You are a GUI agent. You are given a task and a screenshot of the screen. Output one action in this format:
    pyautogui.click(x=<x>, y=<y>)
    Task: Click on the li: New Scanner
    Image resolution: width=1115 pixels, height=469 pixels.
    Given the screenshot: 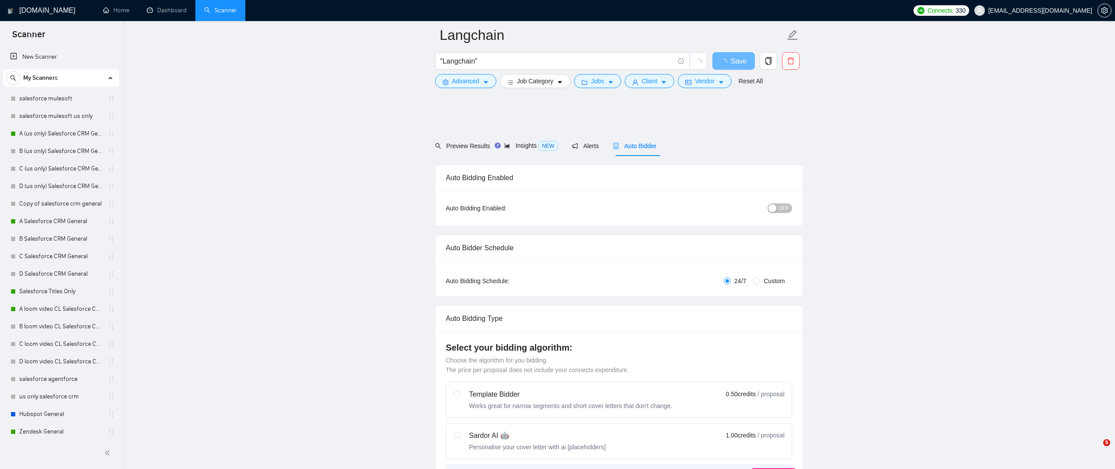 What is the action you would take?
    pyautogui.click(x=61, y=57)
    